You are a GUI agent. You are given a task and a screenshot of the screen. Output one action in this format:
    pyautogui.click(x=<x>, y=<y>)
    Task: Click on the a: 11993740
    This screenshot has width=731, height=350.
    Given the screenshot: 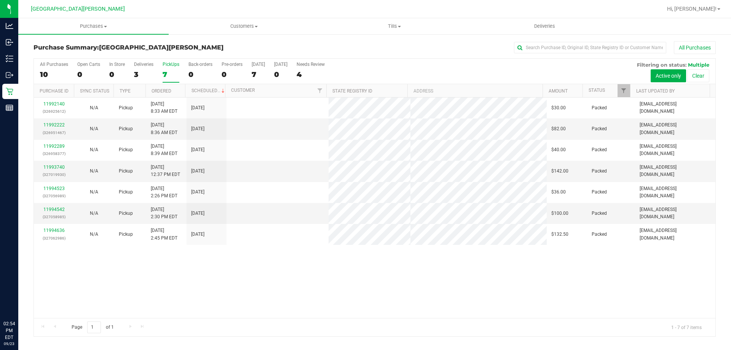 What is the action you would take?
    pyautogui.click(x=54, y=167)
    